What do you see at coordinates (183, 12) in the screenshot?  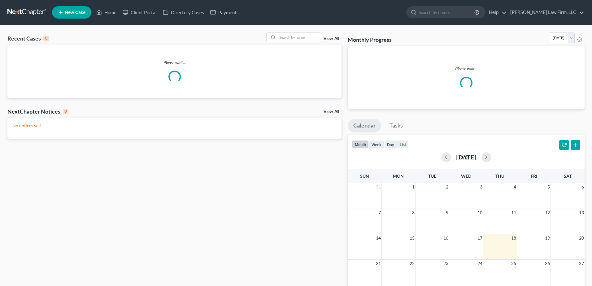 I see `a: Directory Cases` at bounding box center [183, 12].